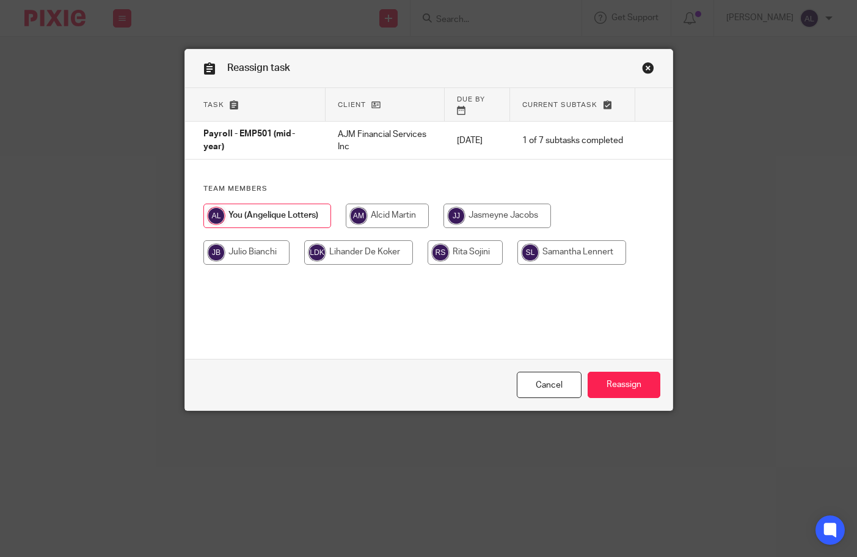 The image size is (857, 557). I want to click on input: Reassign, so click(624, 384).